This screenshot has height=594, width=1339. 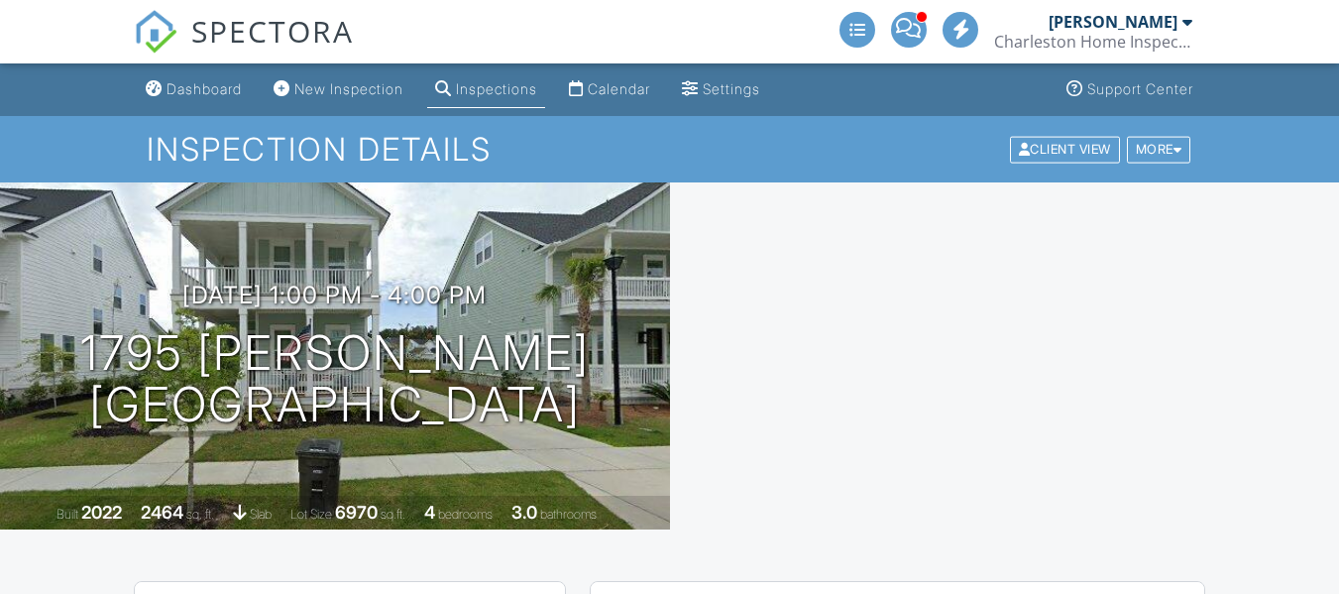 What do you see at coordinates (261, 513) in the screenshot?
I see `span: slab` at bounding box center [261, 513].